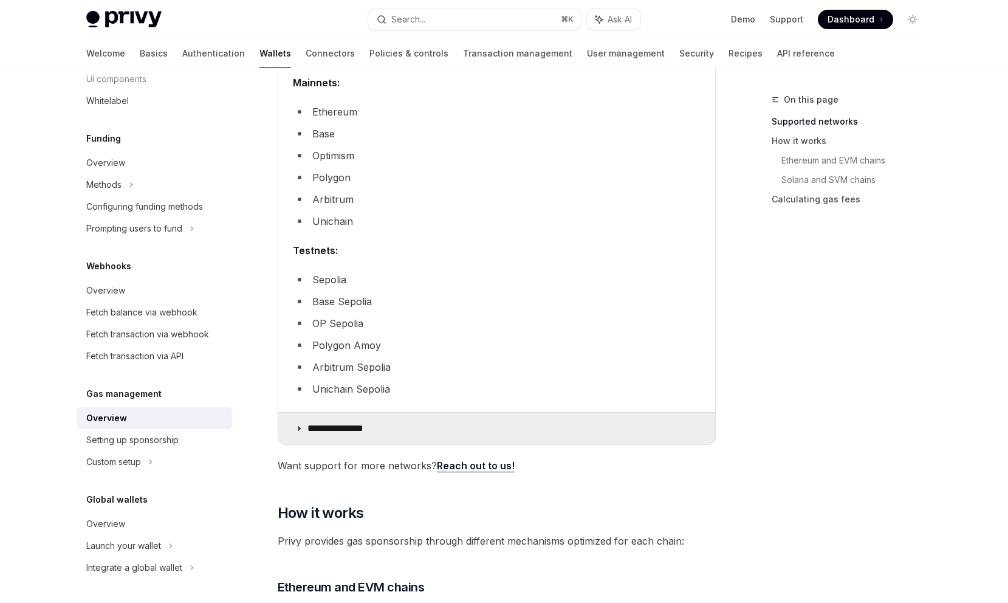 The height and width of the screenshot is (603, 1008). I want to click on a: Dashboard, so click(856, 19).